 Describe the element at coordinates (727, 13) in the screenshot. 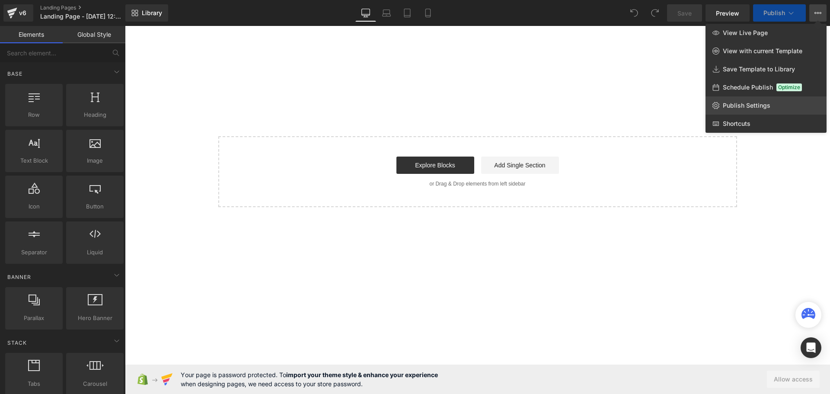

I see `span: Preview` at that location.